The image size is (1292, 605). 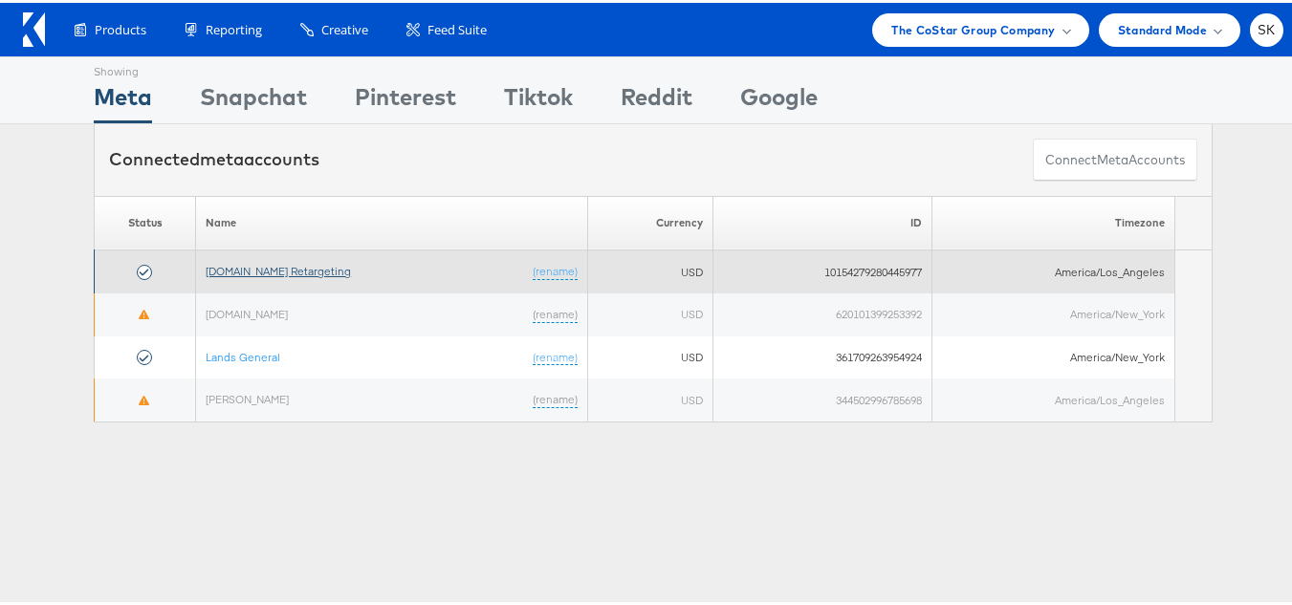 I want to click on a: Lands General, so click(x=243, y=354).